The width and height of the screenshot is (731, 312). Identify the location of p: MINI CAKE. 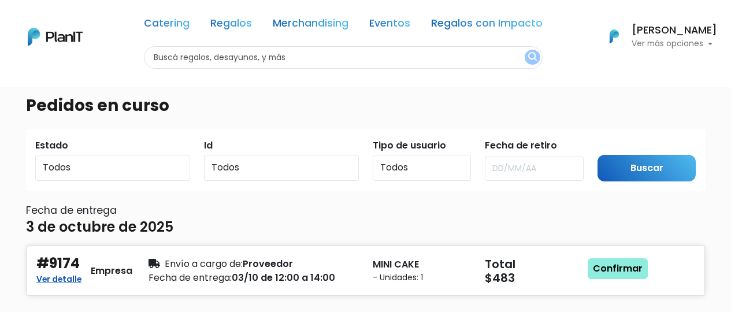
(422, 264).